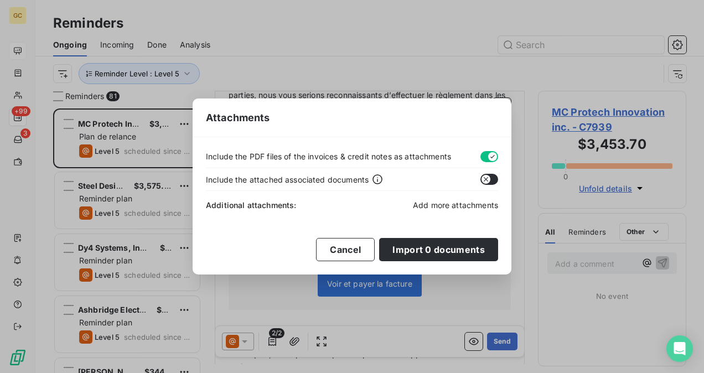 The image size is (704, 373). Describe the element at coordinates (439, 250) in the screenshot. I see `button: Import 0 documents` at that location.